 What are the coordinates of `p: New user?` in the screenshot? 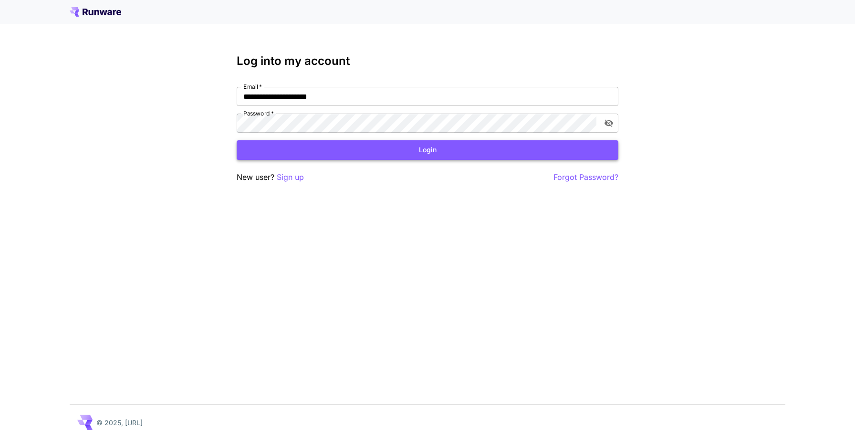 It's located at (270, 177).